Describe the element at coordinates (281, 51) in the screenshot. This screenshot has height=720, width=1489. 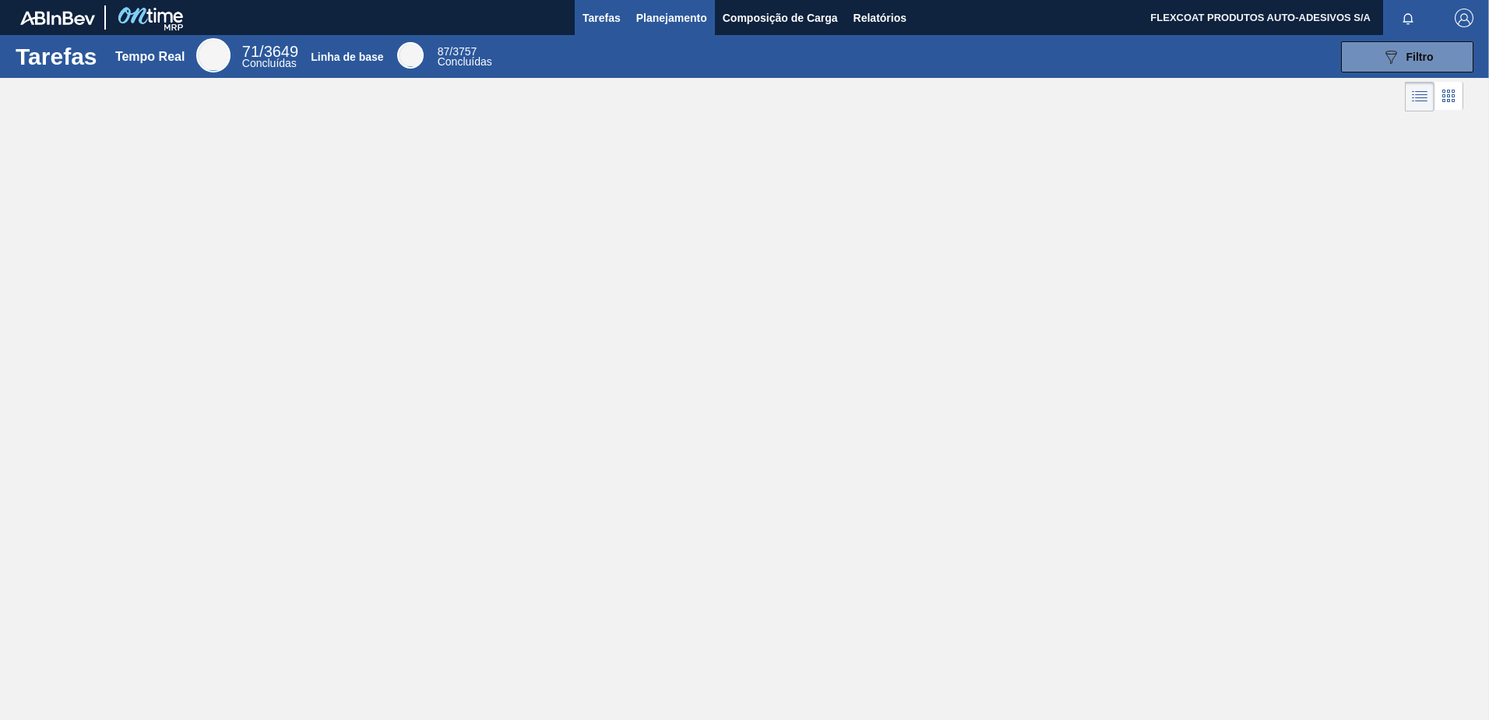
I see `font: 3649` at that location.